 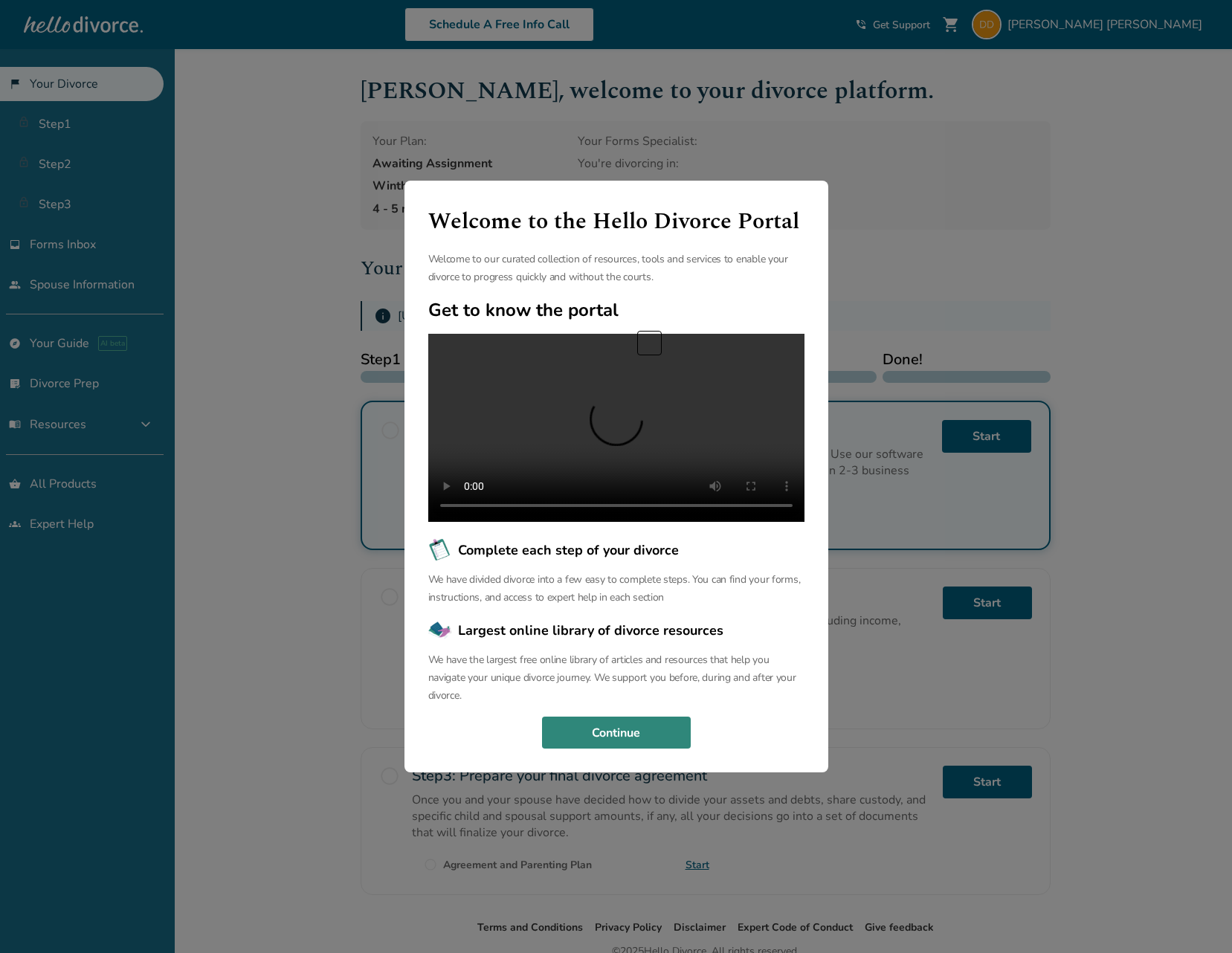 I want to click on button: Continue, so click(x=616, y=733).